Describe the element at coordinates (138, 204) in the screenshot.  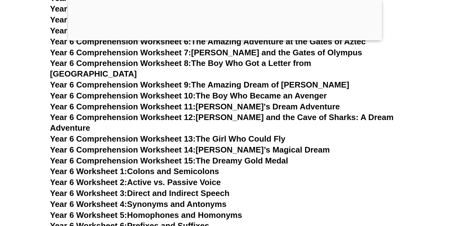
I see `a: Year 6 Worksheet 4:Synonyms and Antonyms` at that location.